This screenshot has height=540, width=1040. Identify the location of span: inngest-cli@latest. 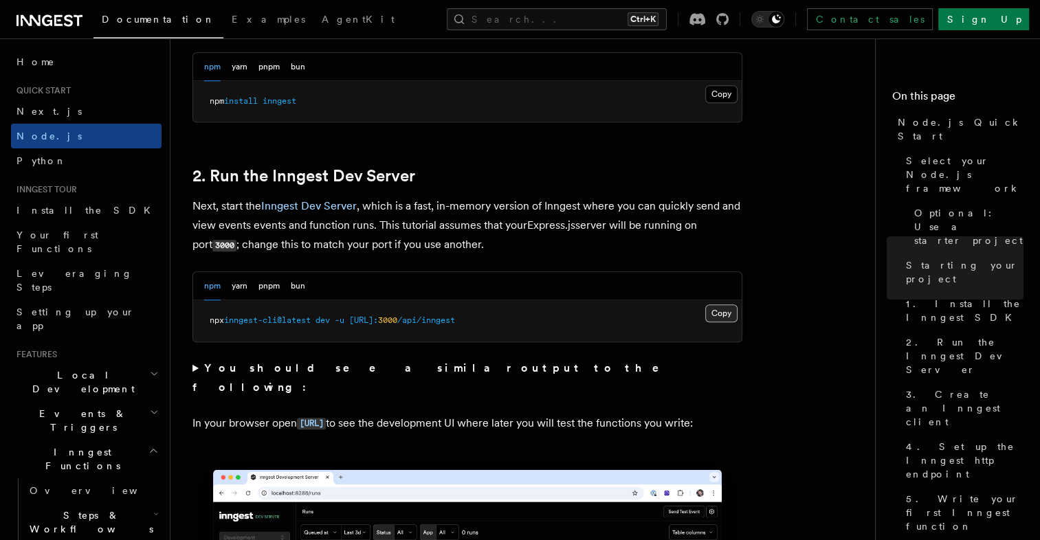
(267, 320).